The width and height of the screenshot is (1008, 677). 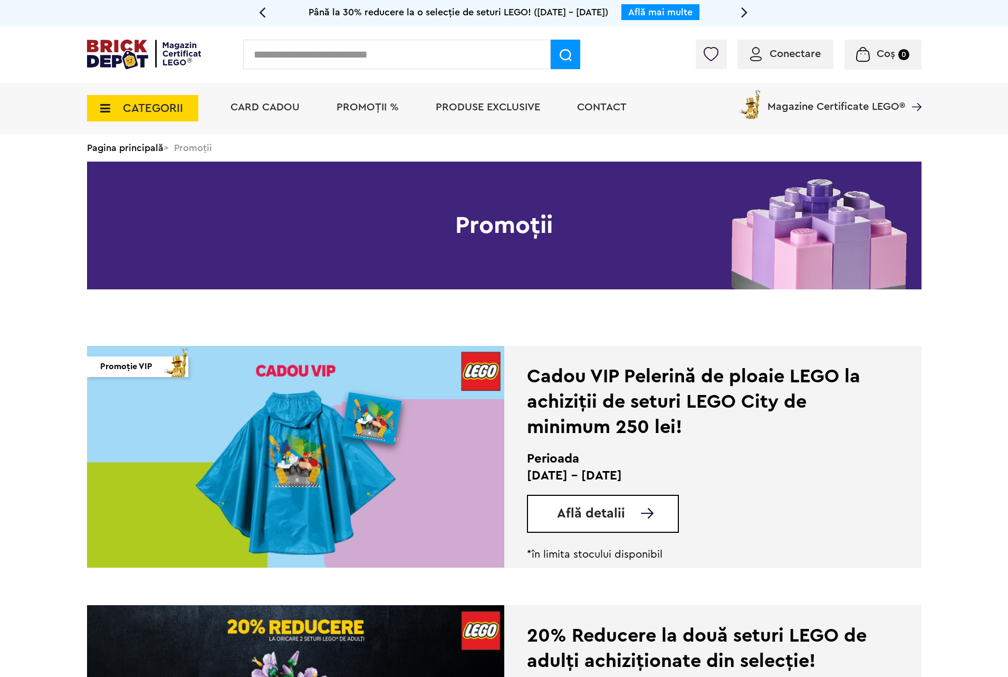 I want to click on img: vip_page_imag.png, so click(x=177, y=360).